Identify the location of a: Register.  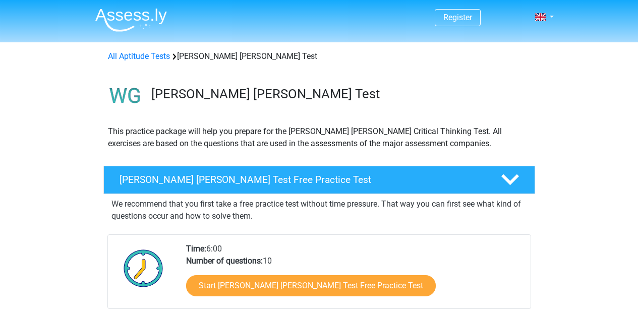
(457, 17).